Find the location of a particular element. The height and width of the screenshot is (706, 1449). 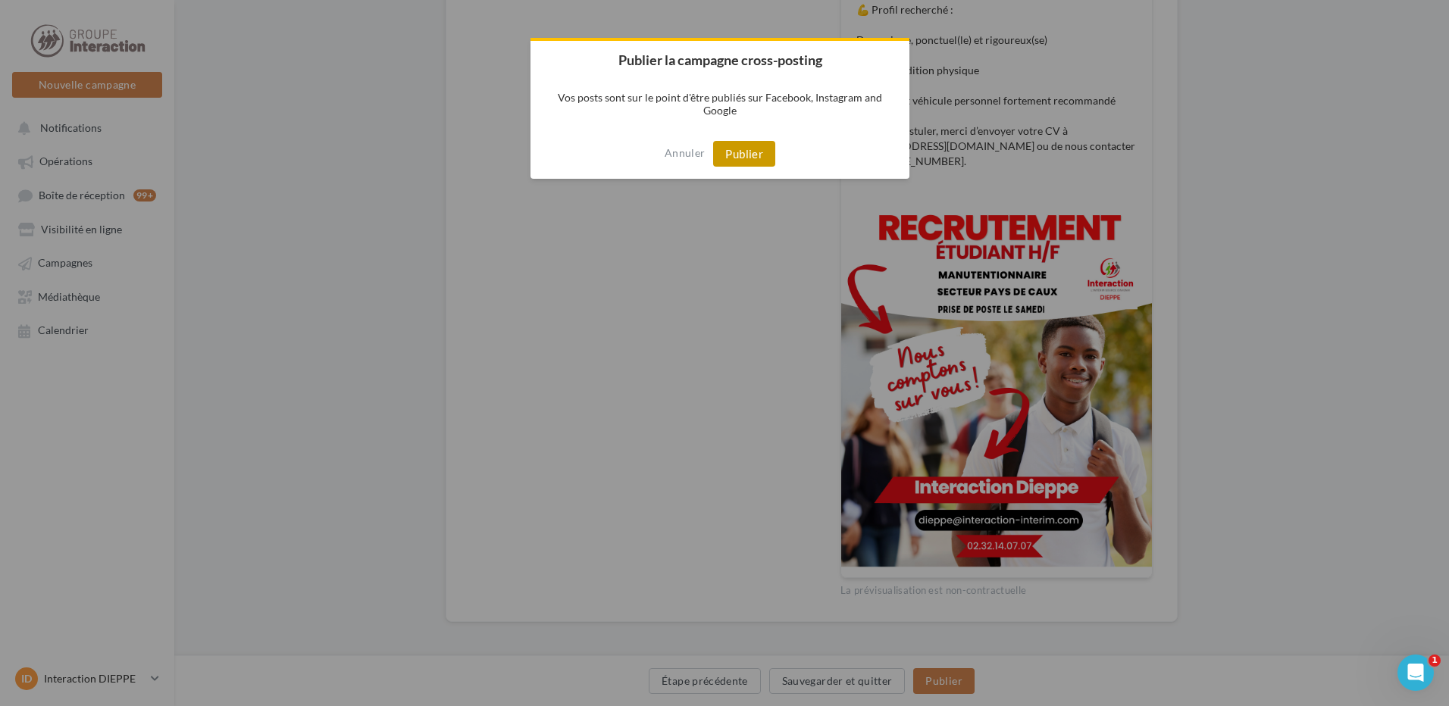

h2: Publier la campagne cross-posting is located at coordinates (720, 60).